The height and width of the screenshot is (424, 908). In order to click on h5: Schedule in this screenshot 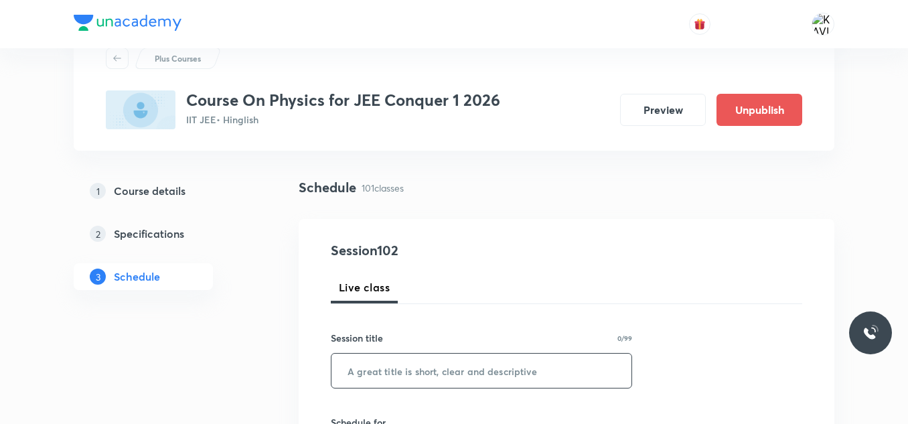, I will do `click(137, 277)`.